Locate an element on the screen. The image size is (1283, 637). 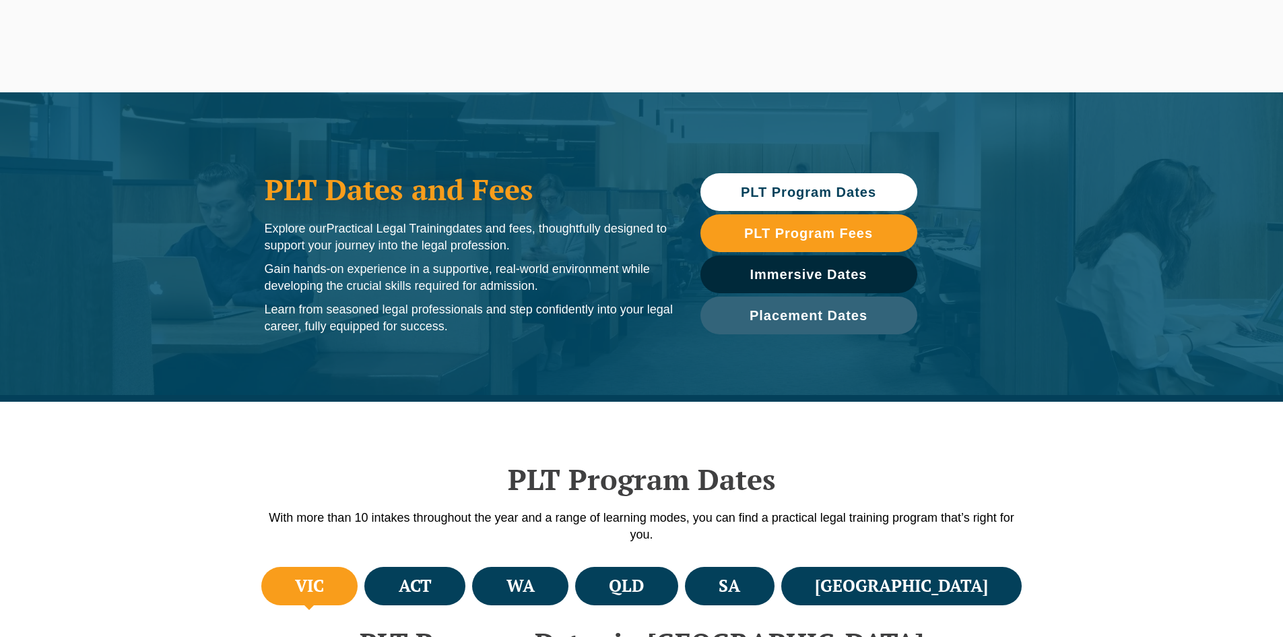
h4: ACT is located at coordinates (415, 585).